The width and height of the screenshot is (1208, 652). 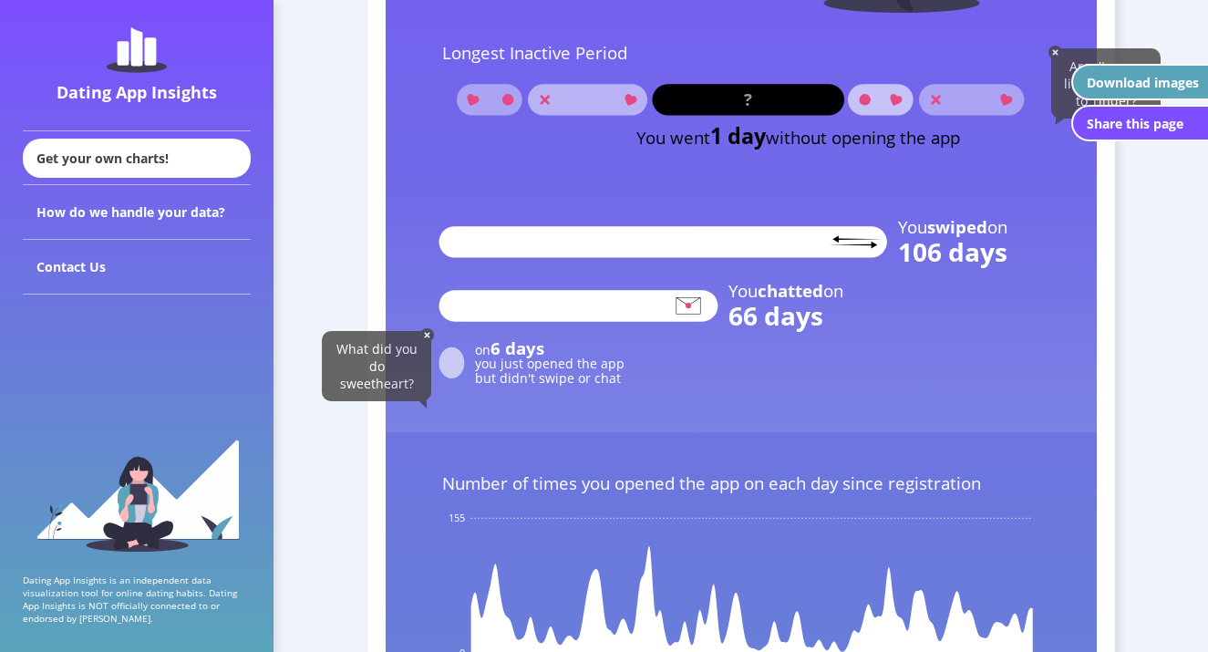 What do you see at coordinates (1135, 123) in the screenshot?
I see `div: Share this page` at bounding box center [1135, 123].